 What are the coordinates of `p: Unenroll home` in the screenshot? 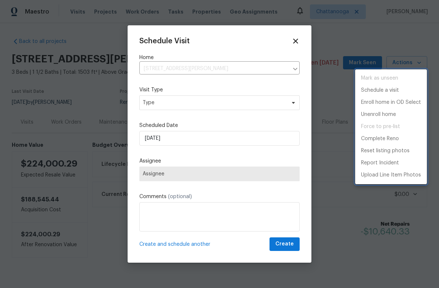 It's located at (378, 115).